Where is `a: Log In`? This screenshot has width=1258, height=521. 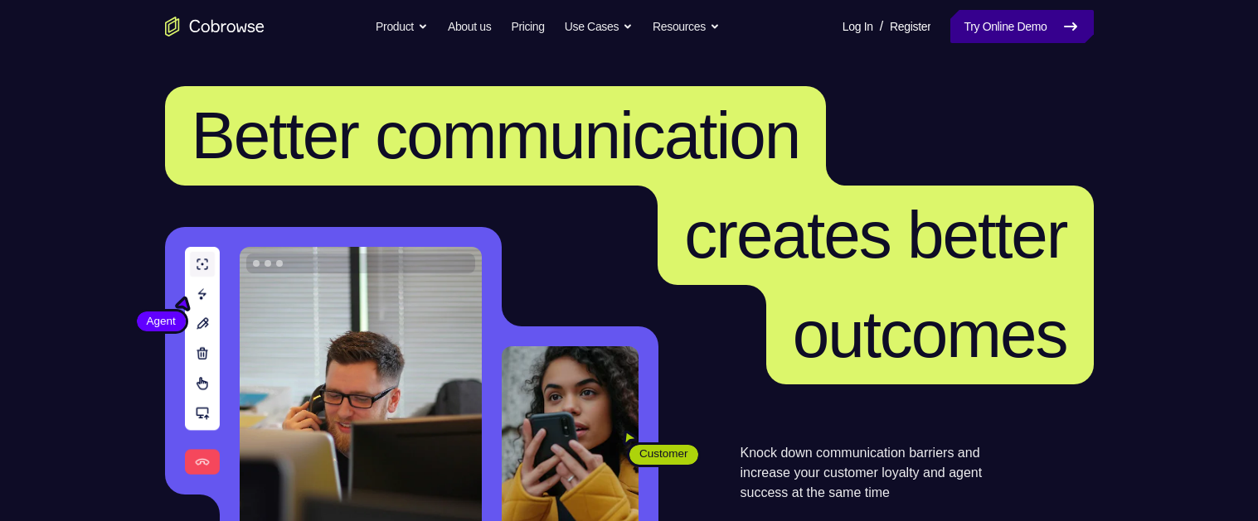
a: Log In is located at coordinates (857, 27).